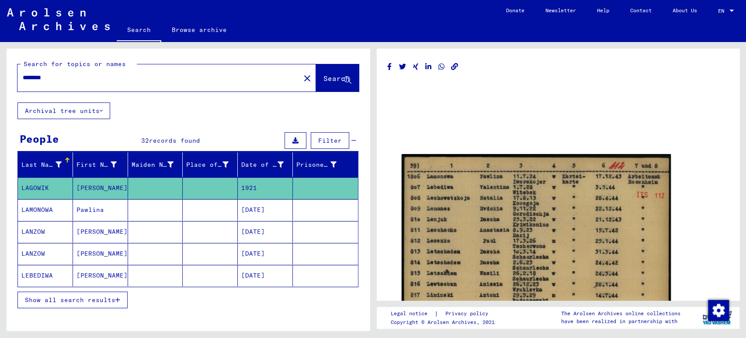  What do you see at coordinates (621, 313) in the screenshot?
I see `p: The Arolsen Archives online collections` at bounding box center [621, 313].